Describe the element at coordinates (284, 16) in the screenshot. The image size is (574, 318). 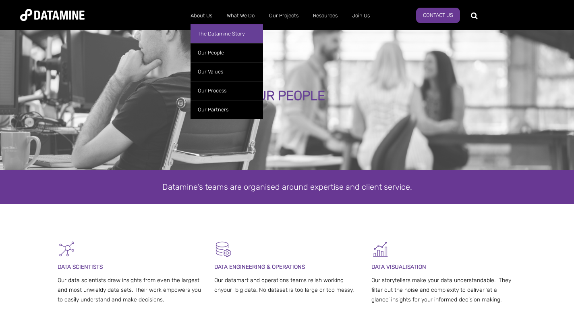
I see `a: Our Projects` at that location.